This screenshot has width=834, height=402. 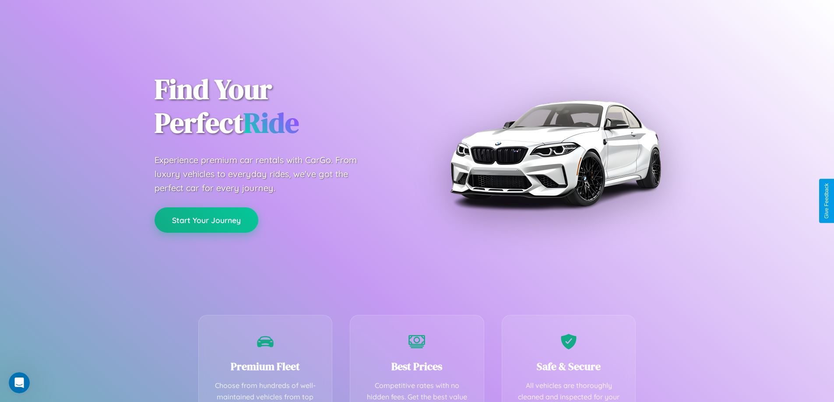 What do you see at coordinates (826, 201) in the screenshot?
I see `div: Give Feedback` at bounding box center [826, 201].